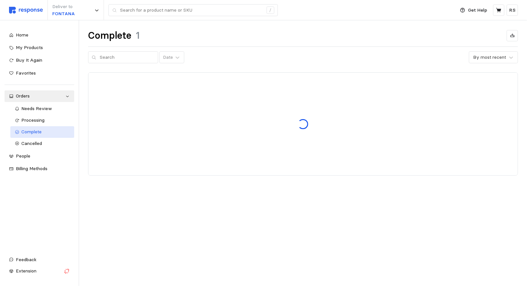 The image size is (527, 286). I want to click on a: My Products, so click(39, 48).